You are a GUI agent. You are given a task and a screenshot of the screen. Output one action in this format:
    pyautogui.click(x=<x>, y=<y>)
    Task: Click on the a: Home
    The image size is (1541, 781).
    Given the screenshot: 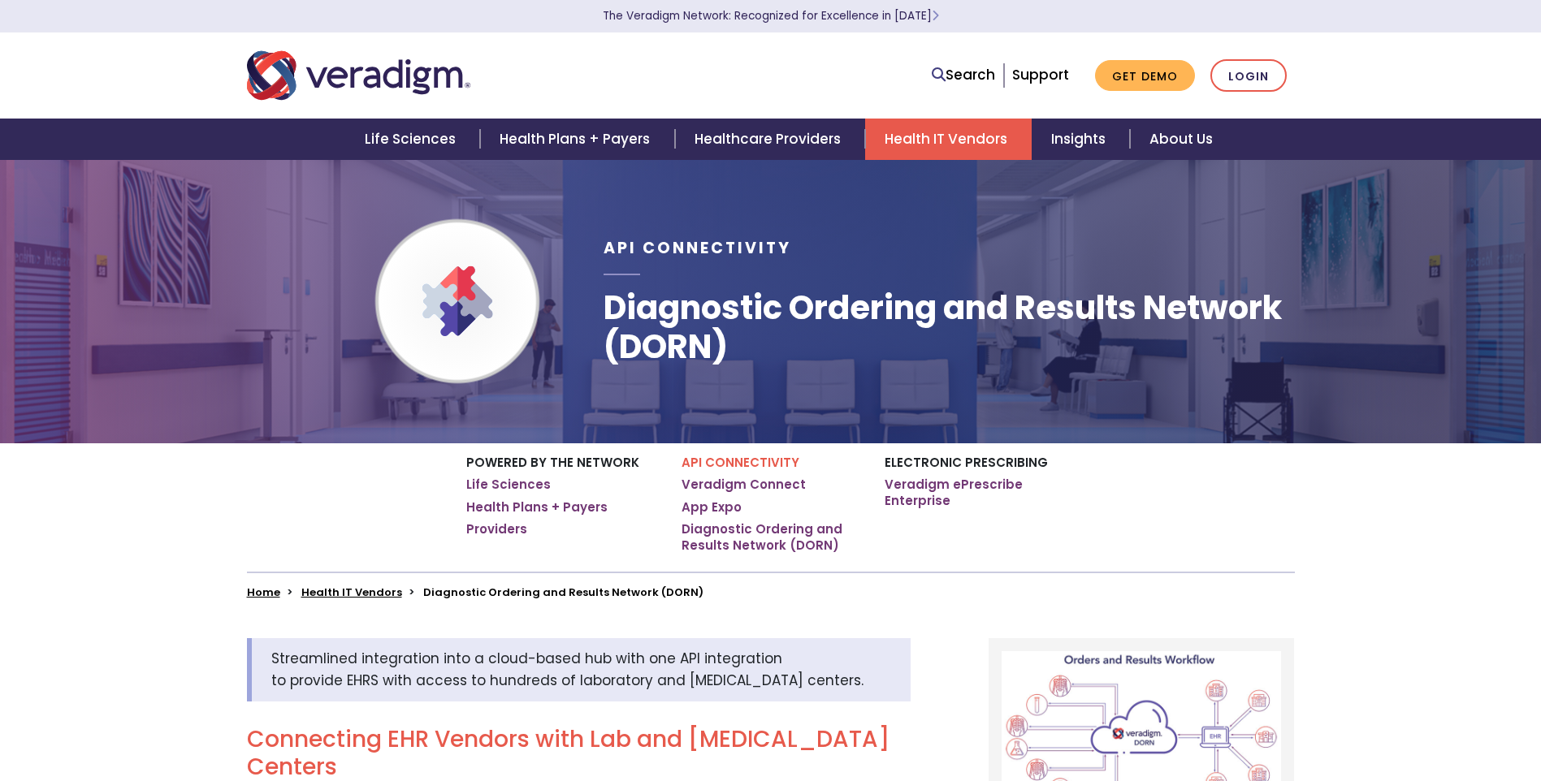 What is the action you would take?
    pyautogui.click(x=263, y=592)
    